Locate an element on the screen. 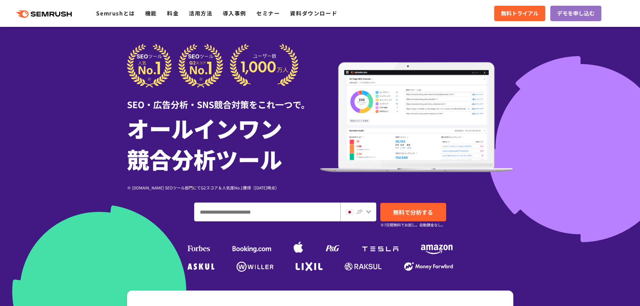 This screenshot has width=640, height=306. a: 無料トライアル is located at coordinates (520, 13).